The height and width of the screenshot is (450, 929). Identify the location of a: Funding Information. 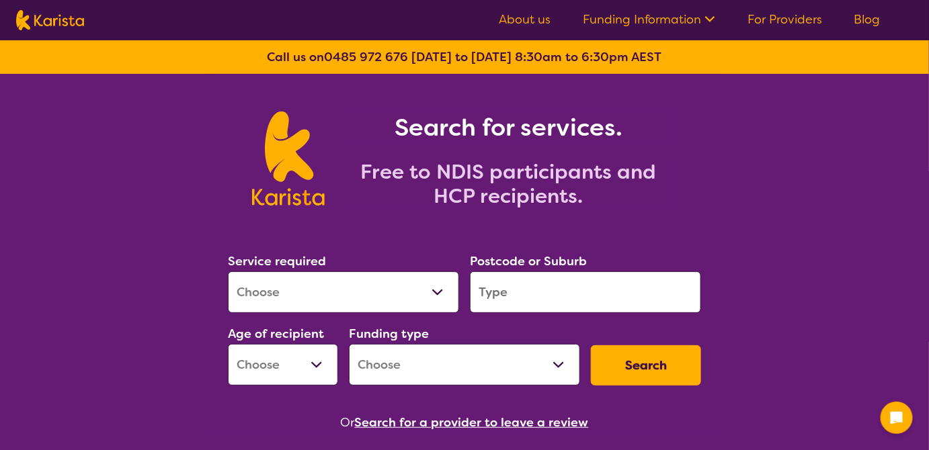
(648, 19).